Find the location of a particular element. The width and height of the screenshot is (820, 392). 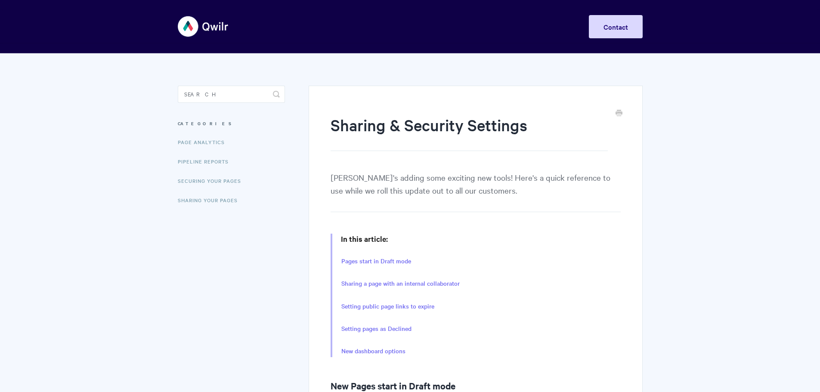

a: Sharing a page with an internal collaborator is located at coordinates (400, 284).